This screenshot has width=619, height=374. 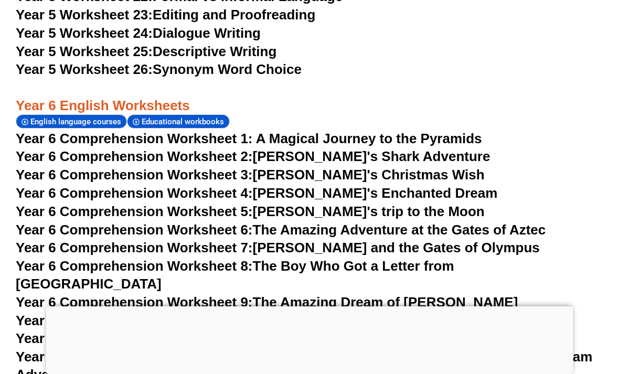 What do you see at coordinates (249, 138) in the screenshot?
I see `a: Year 6 Comprehension Worksheet 1: A Magical Journey to the Pyramids` at bounding box center [249, 138].